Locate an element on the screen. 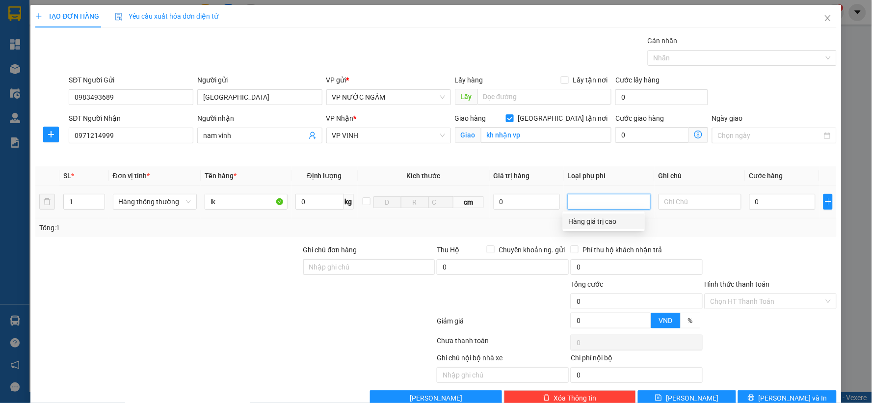 The image size is (872, 403). input: Cước lấy hàng is located at coordinates (661, 97).